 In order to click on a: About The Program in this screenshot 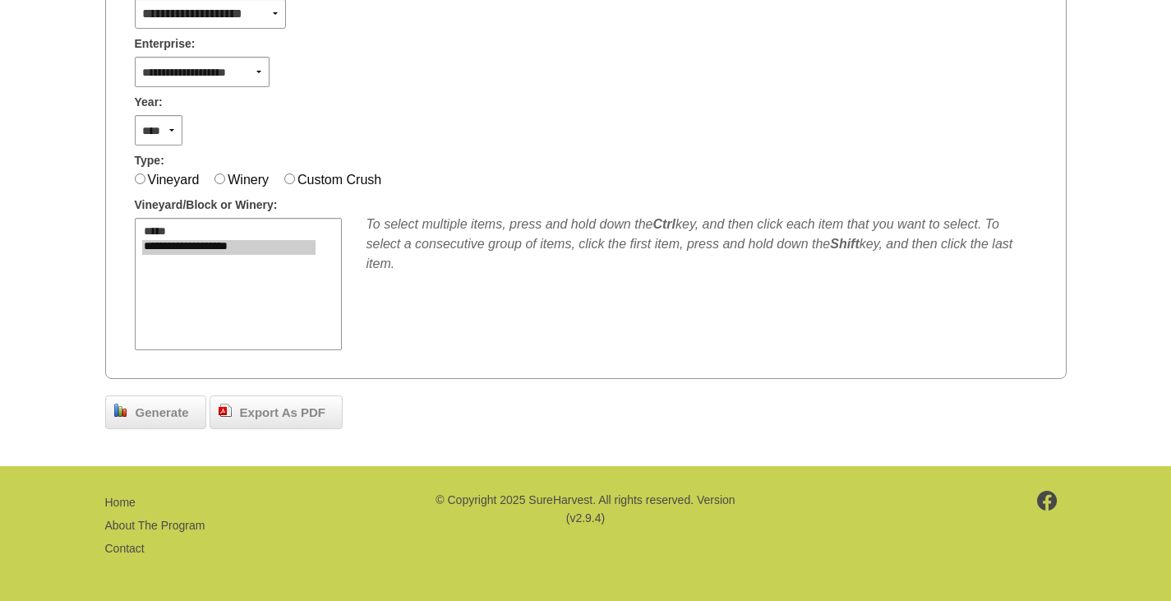, I will do `click(155, 525)`.